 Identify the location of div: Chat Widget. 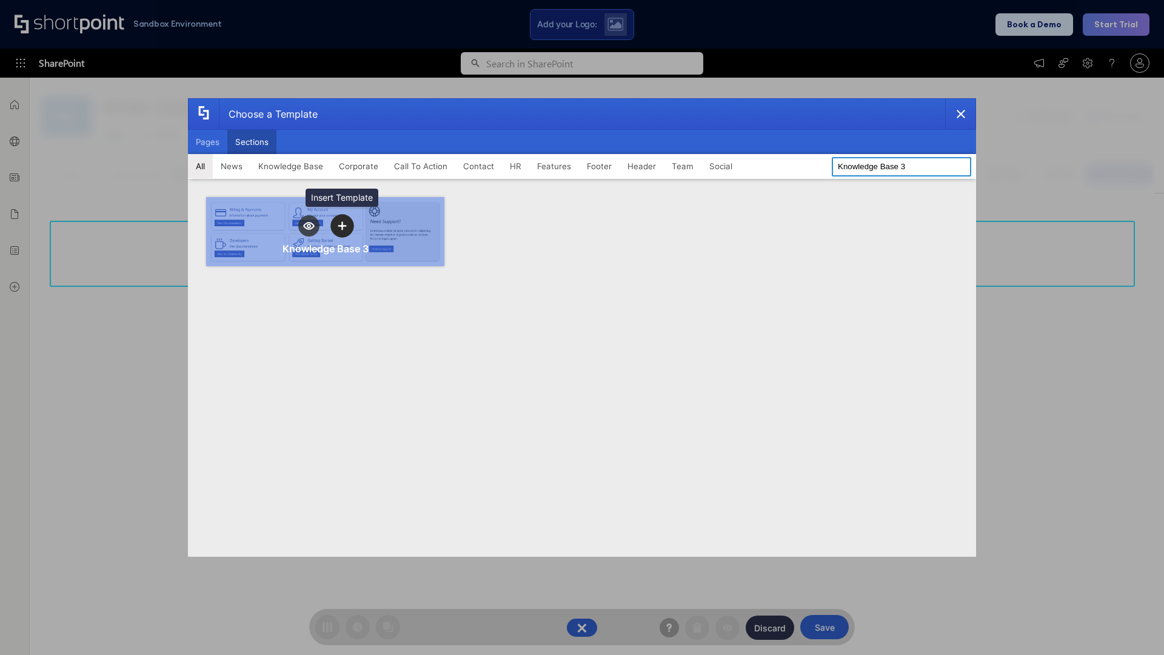
(1055, 584).